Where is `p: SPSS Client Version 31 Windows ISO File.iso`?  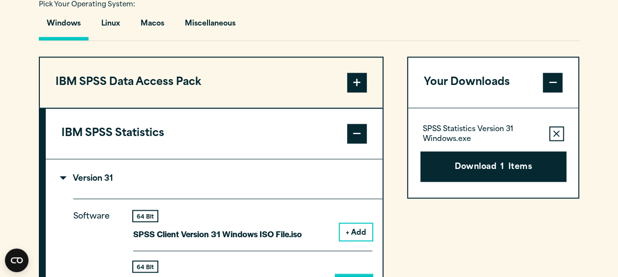 p: SPSS Client Version 31 Windows ISO File.iso is located at coordinates (217, 233).